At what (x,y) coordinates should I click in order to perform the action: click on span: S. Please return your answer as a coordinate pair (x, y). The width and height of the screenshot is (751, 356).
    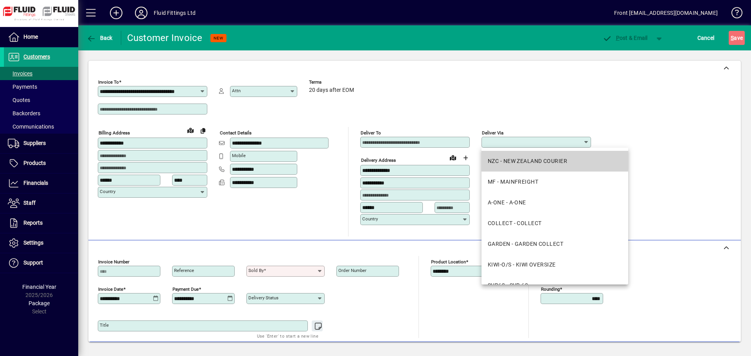
    Looking at the image, I should click on (732, 38).